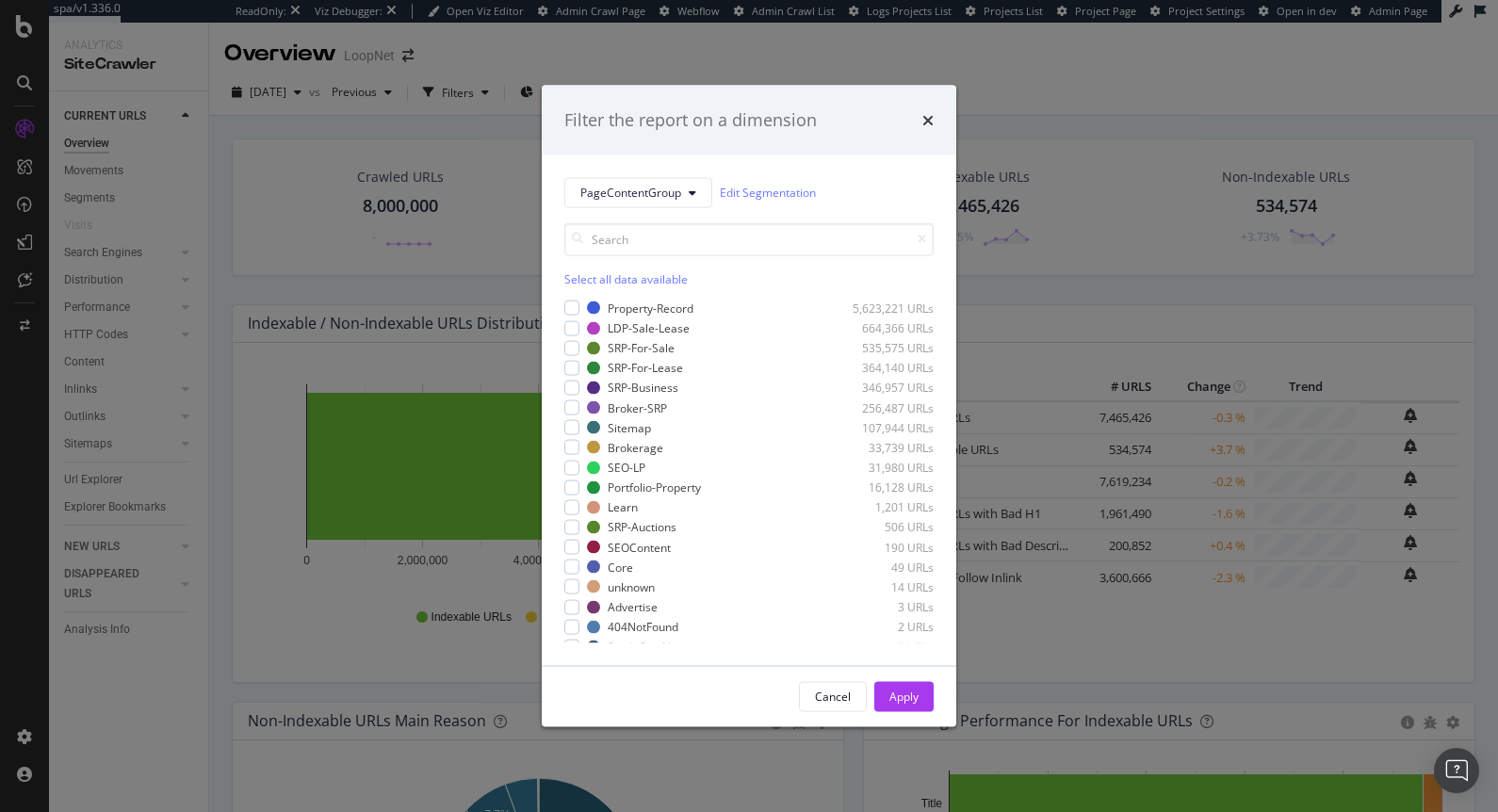 The height and width of the screenshot is (812, 1498). Describe the element at coordinates (631, 586) in the screenshot. I see `div: unknown` at that location.